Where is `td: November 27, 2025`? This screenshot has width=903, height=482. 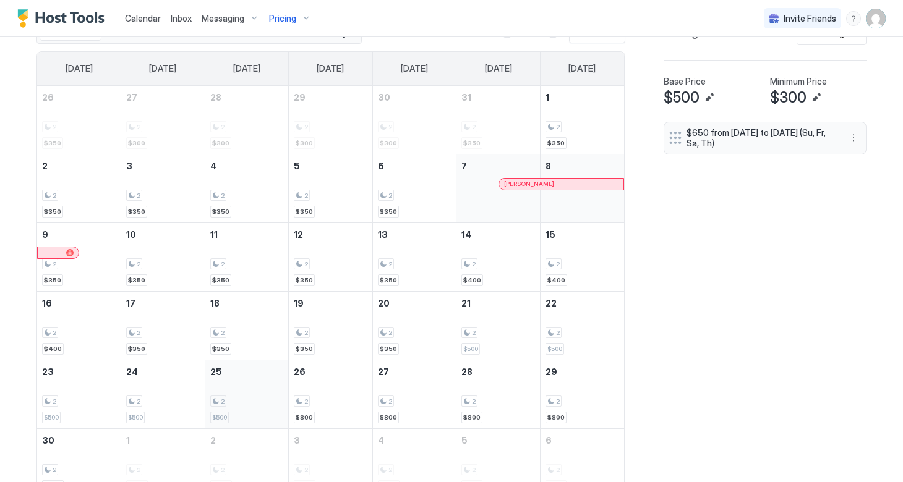 td: November 27, 2025 is located at coordinates (414, 394).